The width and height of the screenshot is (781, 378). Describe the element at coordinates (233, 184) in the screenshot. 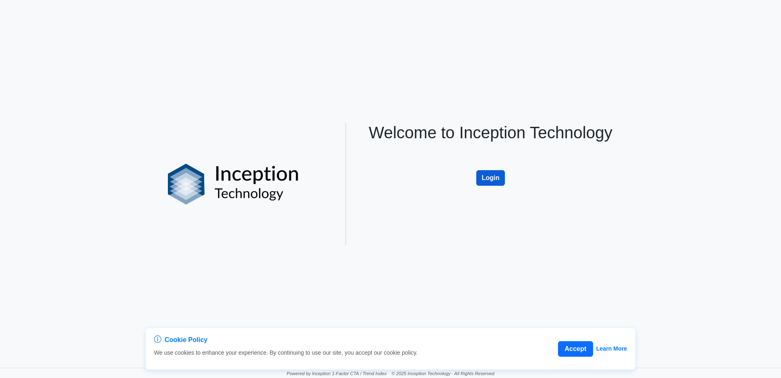

I see `img: logo%20black.png` at that location.